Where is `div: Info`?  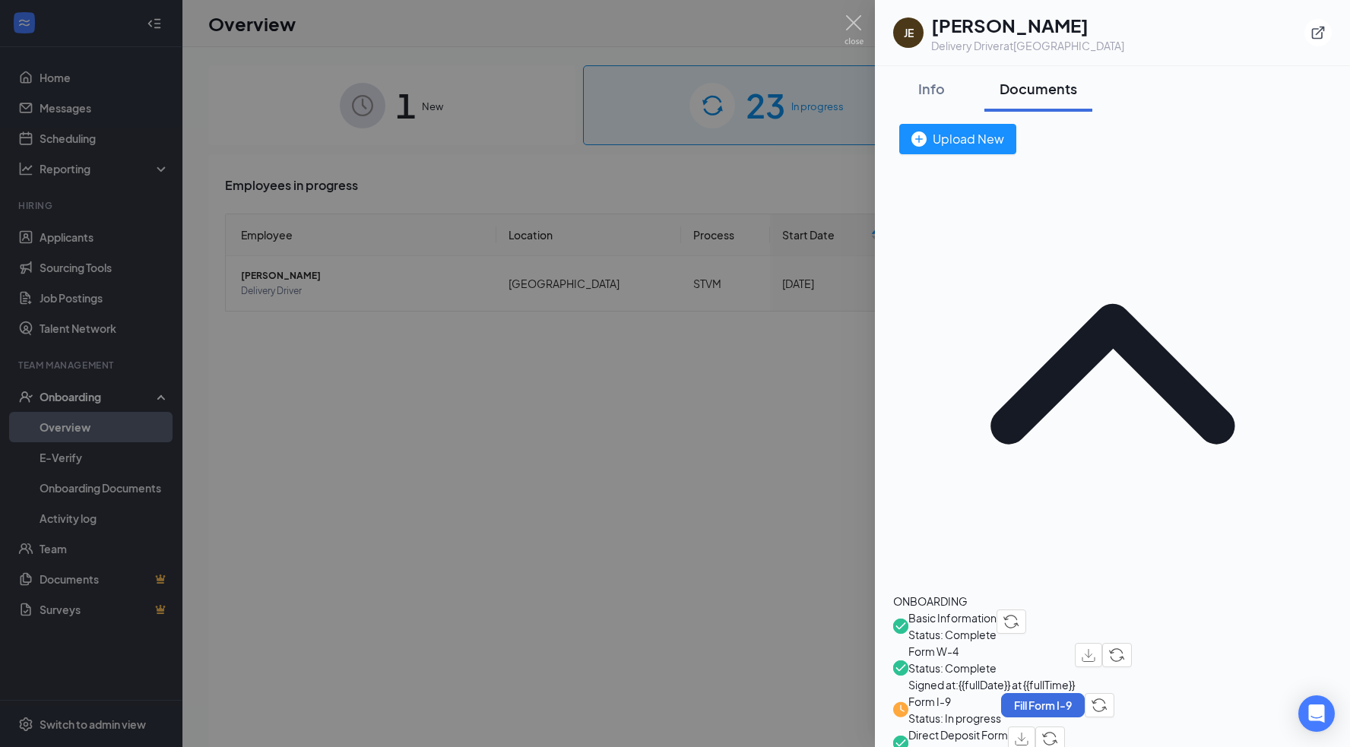
div: Info is located at coordinates (931, 88).